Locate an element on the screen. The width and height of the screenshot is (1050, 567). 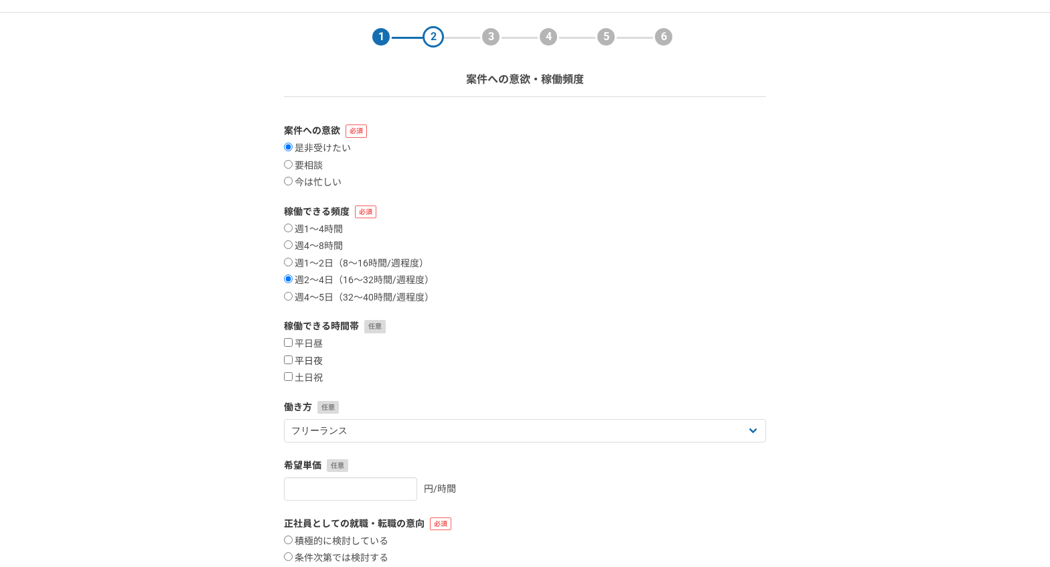
input: 週4〜8時間 is located at coordinates (288, 245).